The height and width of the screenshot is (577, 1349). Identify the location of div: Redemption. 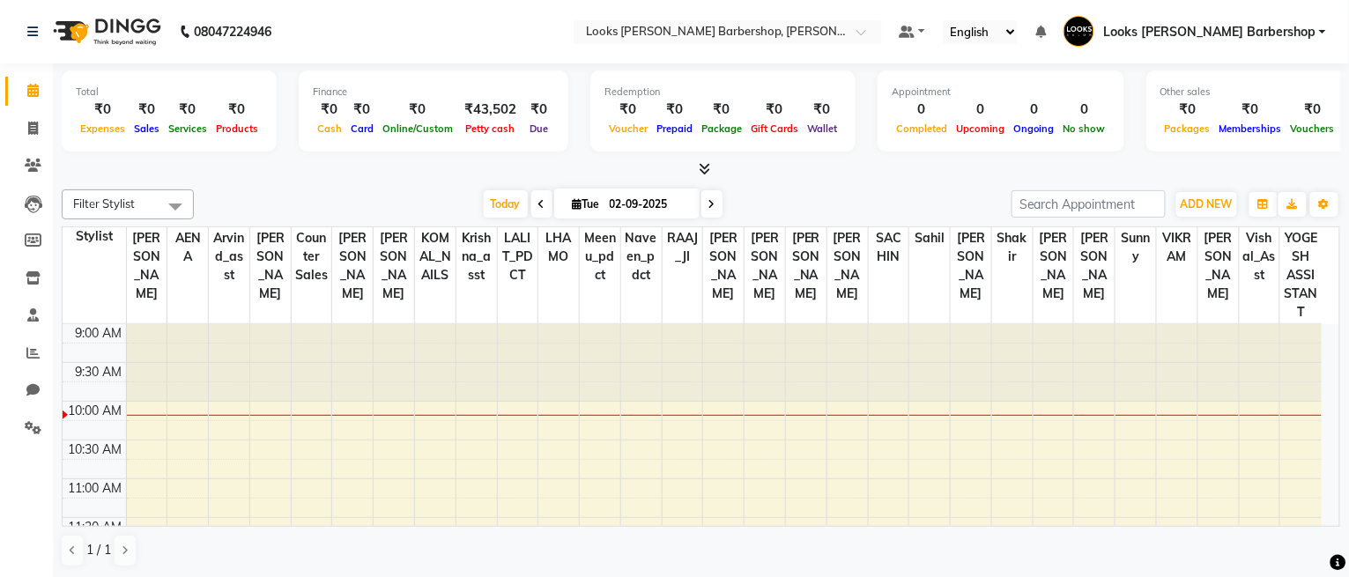
(723, 92).